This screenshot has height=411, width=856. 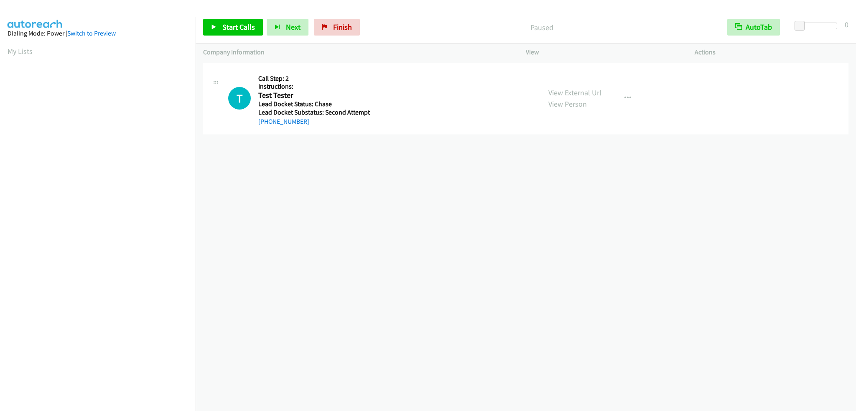 What do you see at coordinates (818, 26) in the screenshot?
I see `div: Delay between calls (in seconds)` at bounding box center [818, 26].